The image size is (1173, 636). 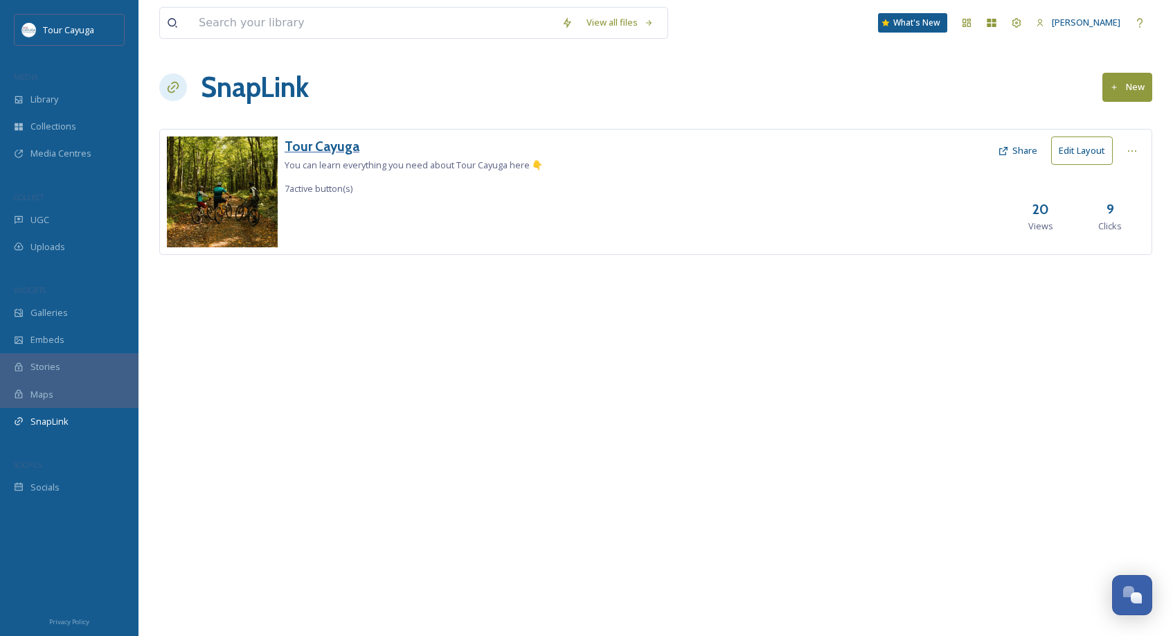 What do you see at coordinates (29, 30) in the screenshot?
I see `img: download.jpeg` at bounding box center [29, 30].